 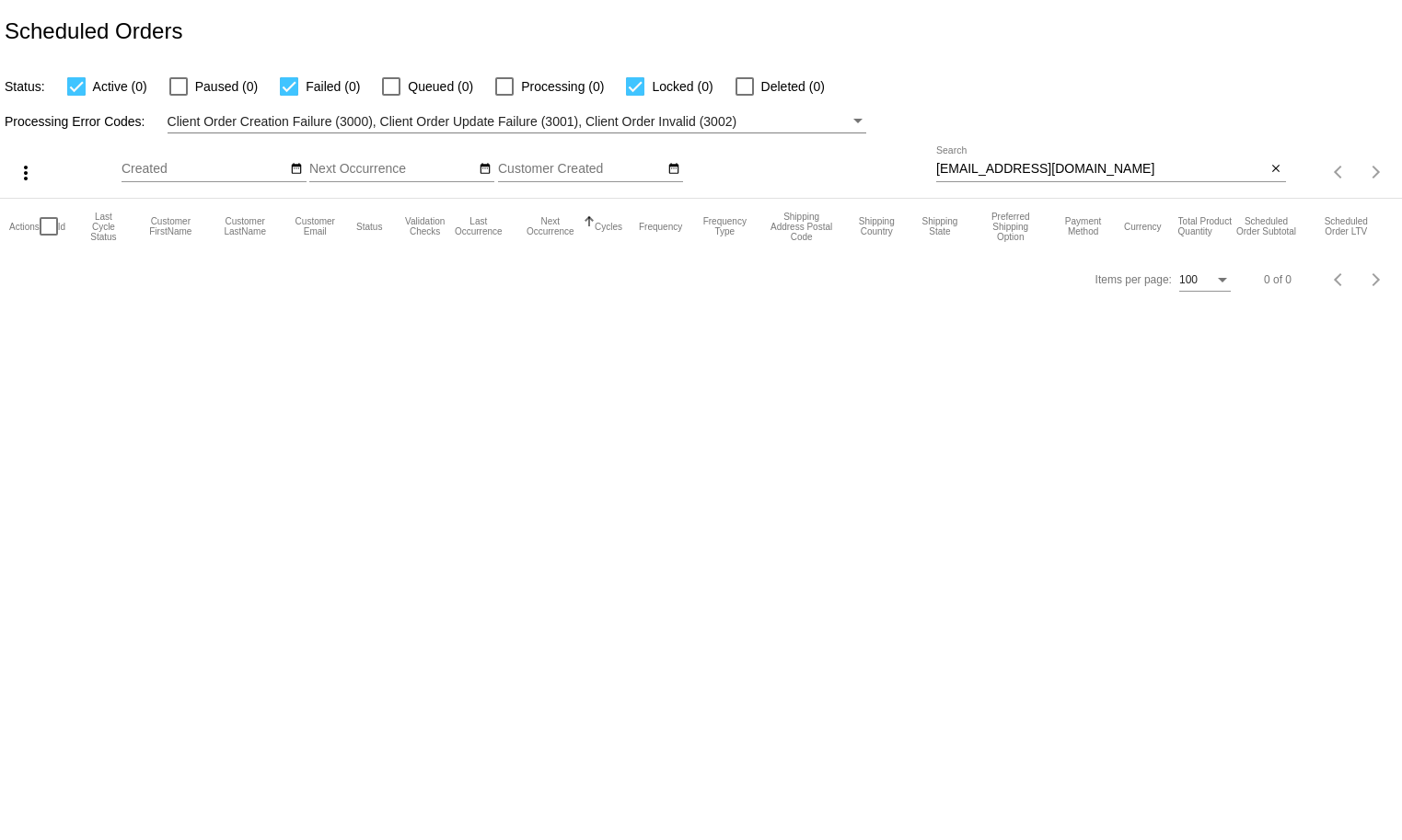 What do you see at coordinates (551, 227) in the screenshot?
I see `button: Change sorting for NextOccurrenceUtc` at bounding box center [551, 227].